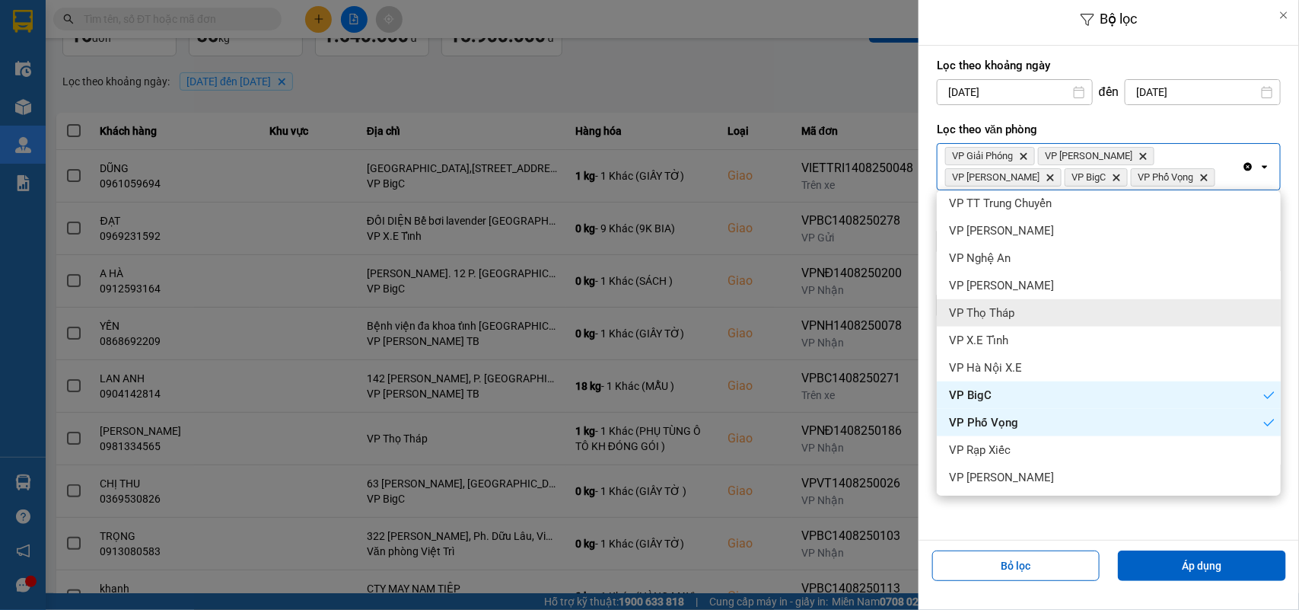  Describe the element at coordinates (1096, 156) in the screenshot. I see `span: VP Trần Đại Nghĩa, close by backspace` at that location.